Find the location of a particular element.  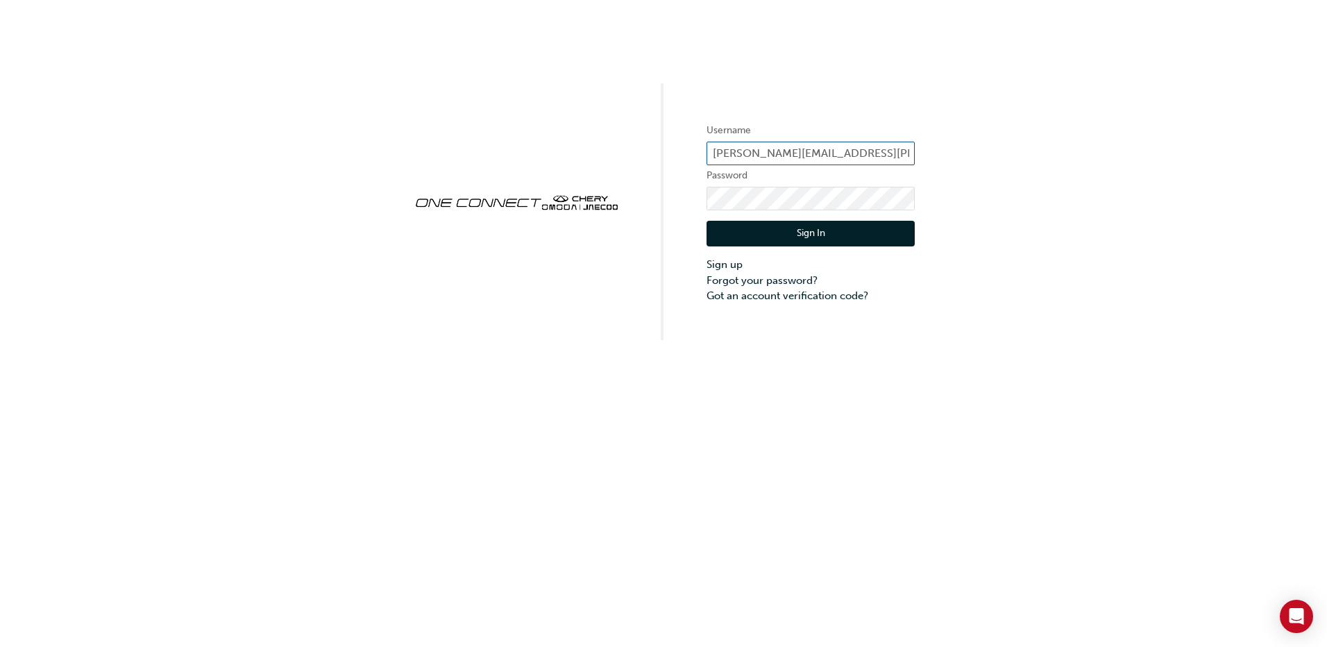

a: Forgot your password? is located at coordinates (811, 280).